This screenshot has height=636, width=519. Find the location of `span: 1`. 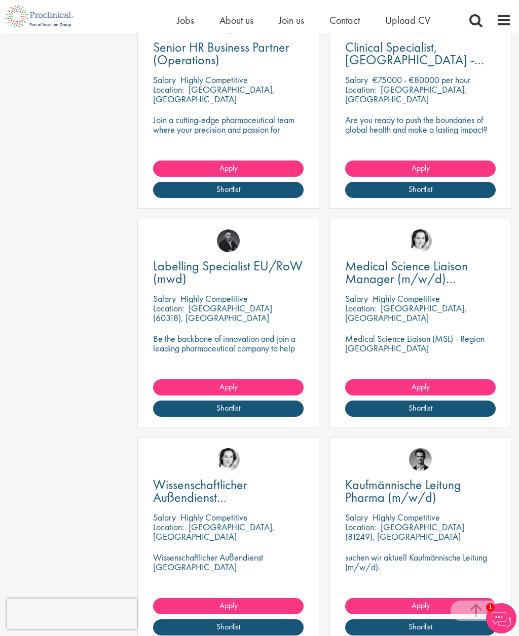

span: 1 is located at coordinates (490, 608).